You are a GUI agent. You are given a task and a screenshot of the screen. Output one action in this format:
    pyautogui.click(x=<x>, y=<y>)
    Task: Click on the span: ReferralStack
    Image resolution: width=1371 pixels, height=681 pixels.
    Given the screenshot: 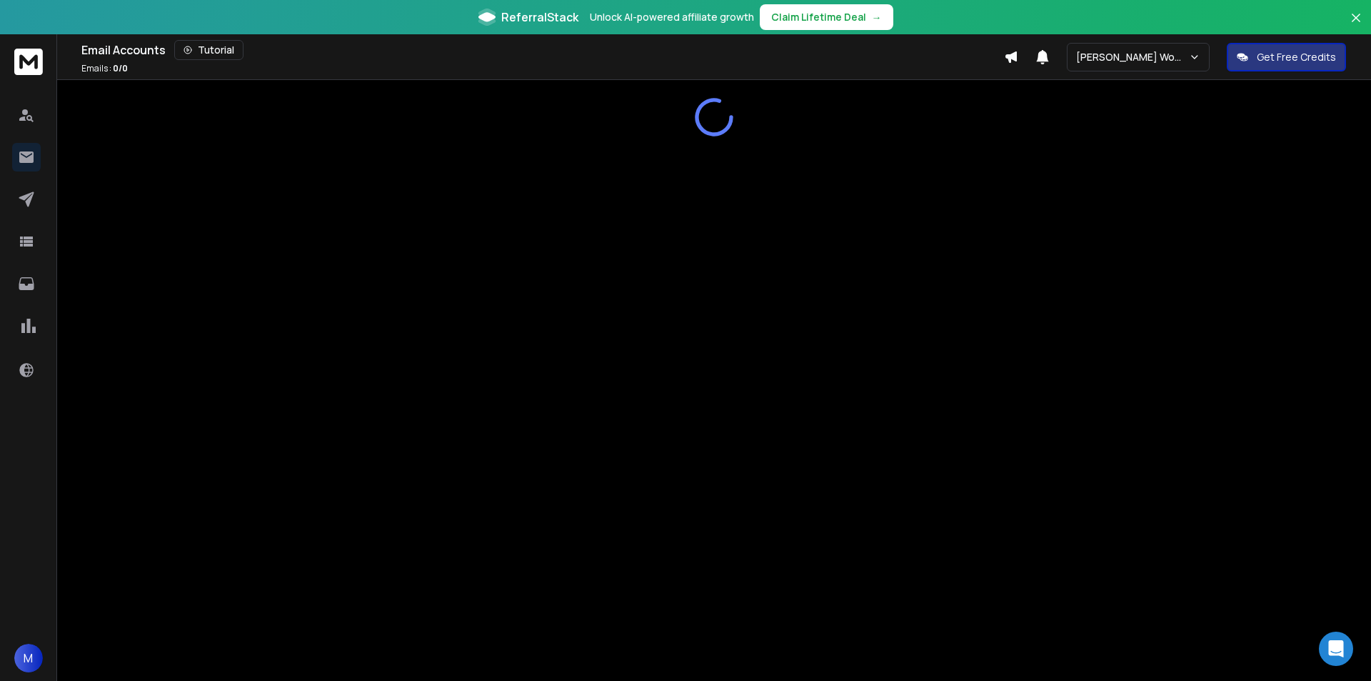 What is the action you would take?
    pyautogui.click(x=540, y=17)
    